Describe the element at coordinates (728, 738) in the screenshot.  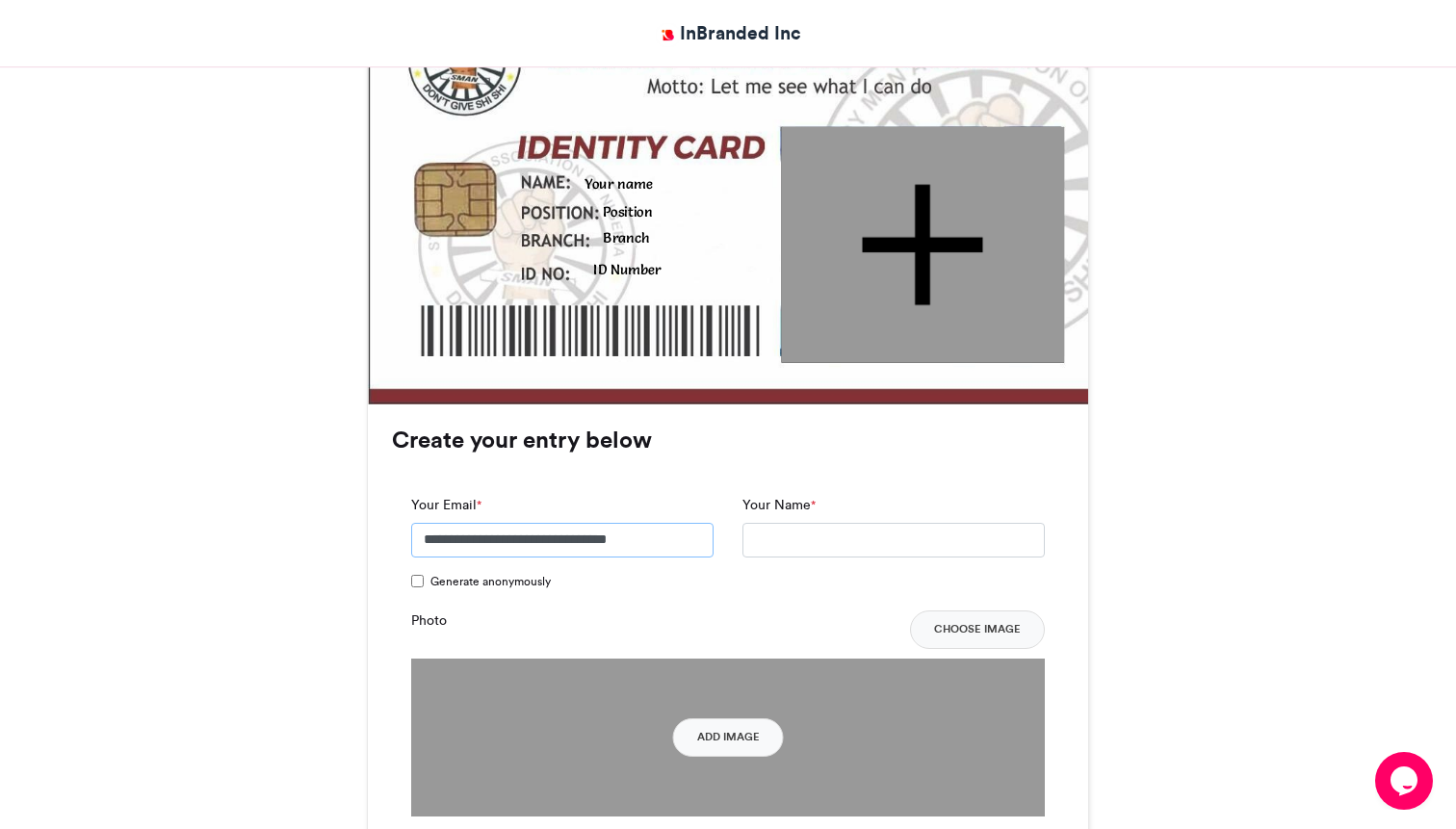
I see `button: Add Image` at that location.